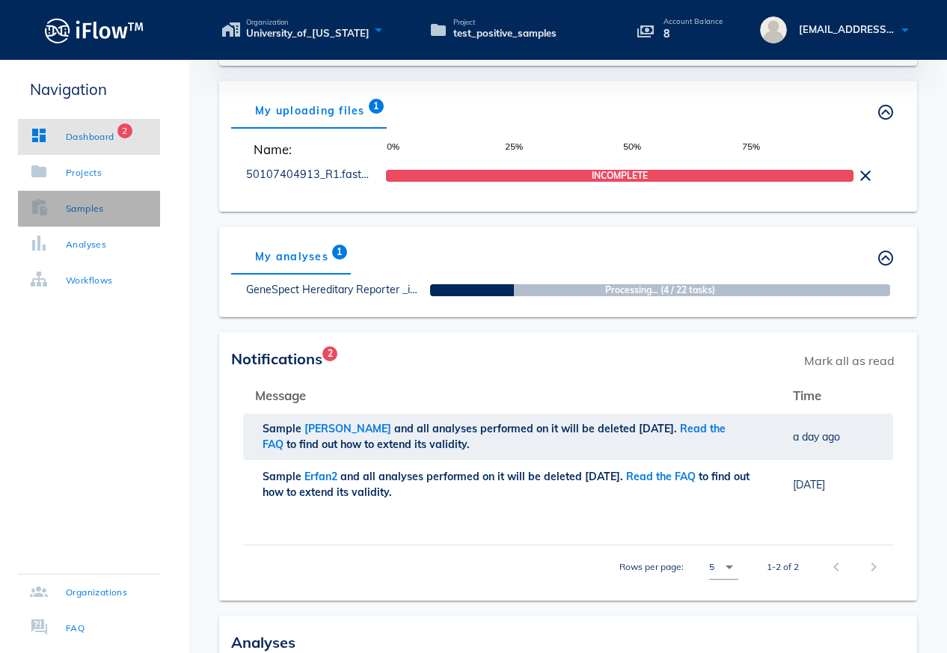 This screenshot has height=653, width=947. I want to click on img: avatar.16069ca8.svg, so click(773, 30).